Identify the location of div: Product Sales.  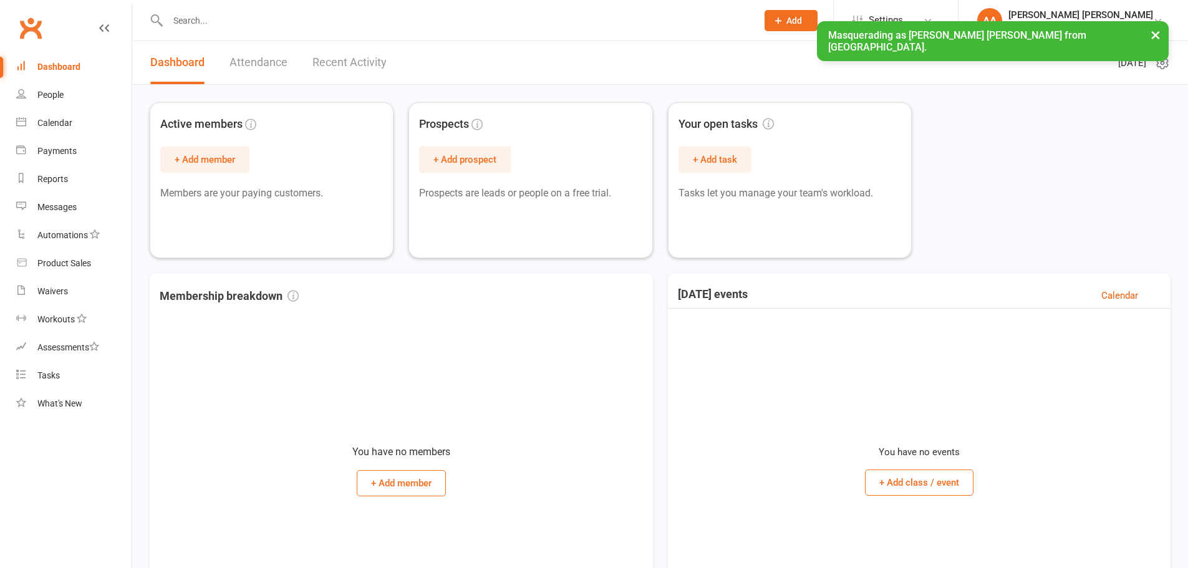
(64, 263).